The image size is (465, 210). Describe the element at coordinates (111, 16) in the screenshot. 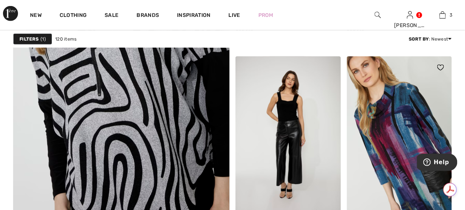

I see `a: Sale` at that location.